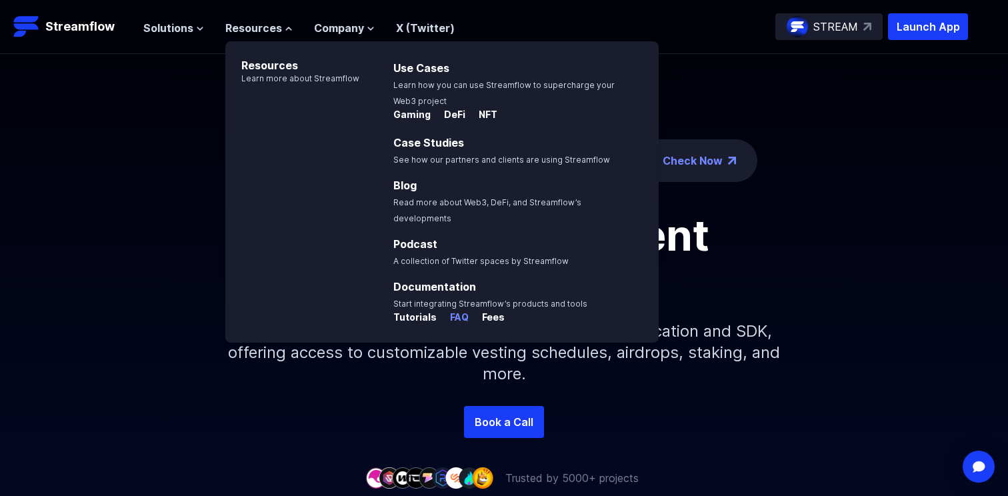 The height and width of the screenshot is (496, 1008). I want to click on img: Streamflow Logo, so click(27, 27).